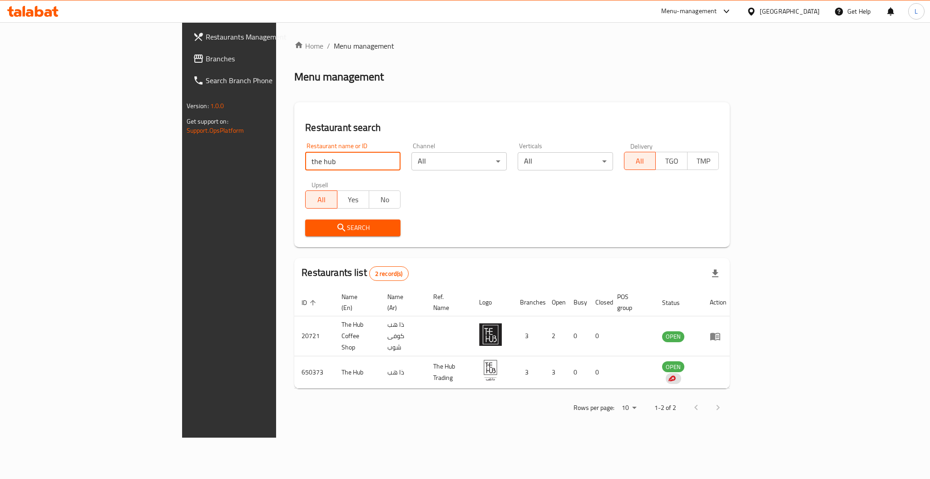 The image size is (930, 479). Describe the element at coordinates (599, 302) in the screenshot. I see `th: Closed` at that location.